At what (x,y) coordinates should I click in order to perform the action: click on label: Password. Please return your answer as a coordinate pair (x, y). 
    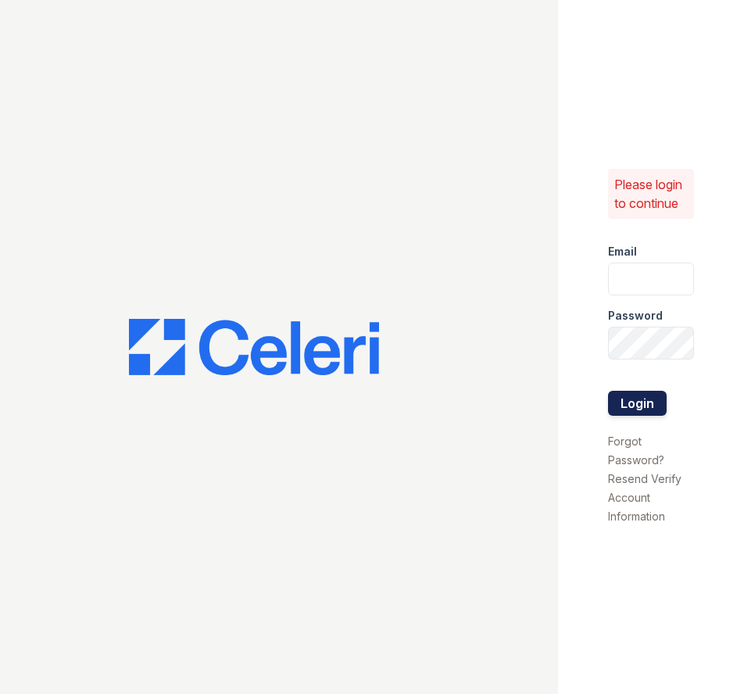
    Looking at the image, I should click on (635, 316).